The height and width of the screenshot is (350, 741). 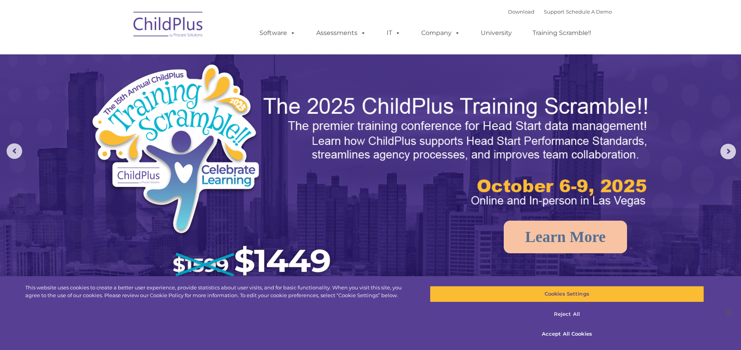 What do you see at coordinates (567, 294) in the screenshot?
I see `button: Cookies Settings` at bounding box center [567, 294].